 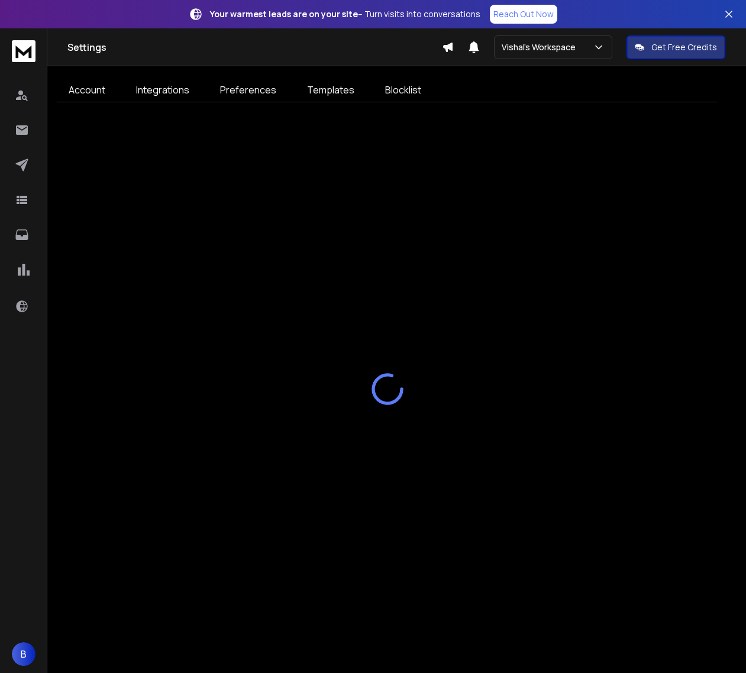 What do you see at coordinates (284, 14) in the screenshot?
I see `strong: Your warmest leads are on your site` at bounding box center [284, 14].